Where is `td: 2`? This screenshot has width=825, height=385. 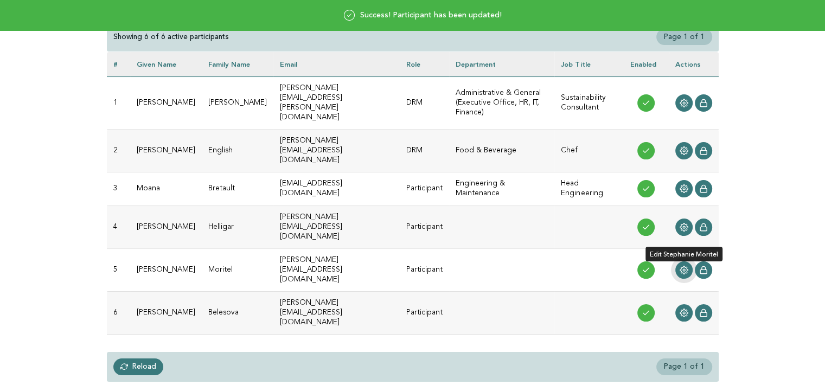 td: 2 is located at coordinates (118, 151).